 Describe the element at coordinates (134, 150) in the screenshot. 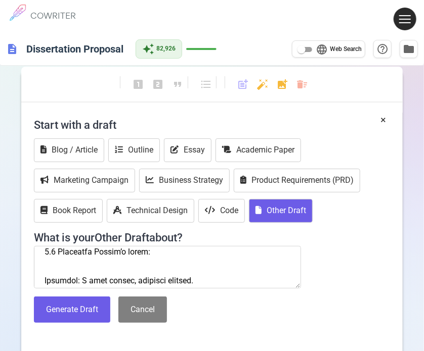

I see `button: Outline` at that location.